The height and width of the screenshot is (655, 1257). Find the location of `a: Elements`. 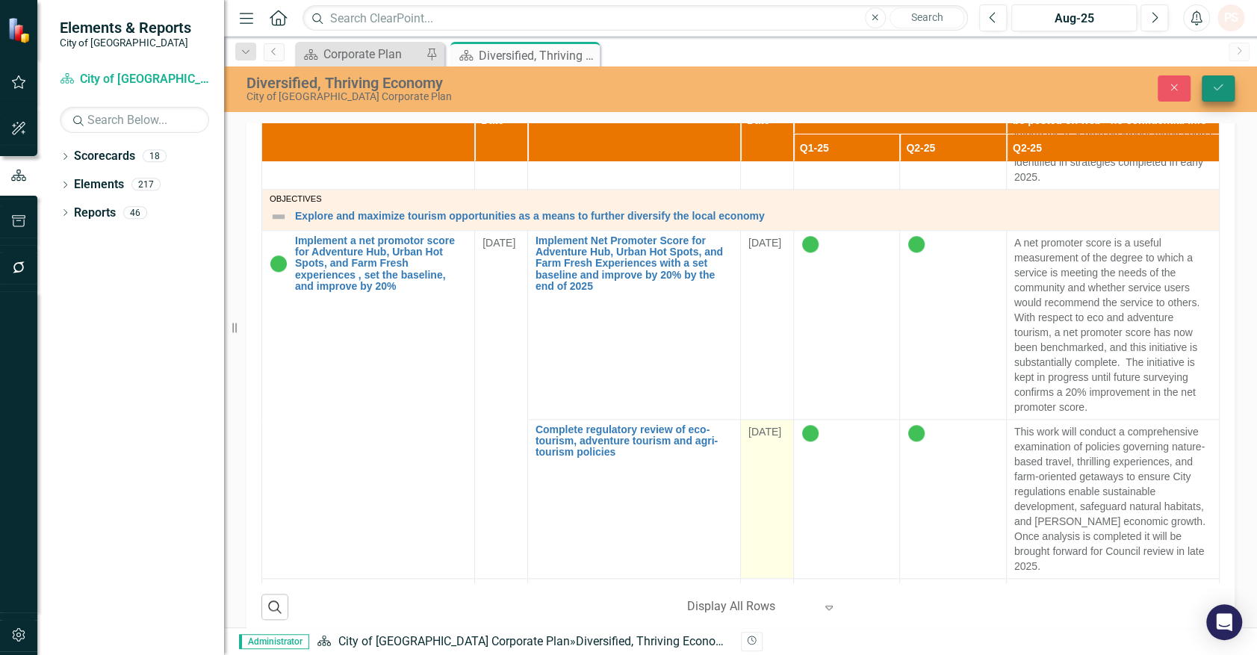

a: Elements is located at coordinates (99, 184).